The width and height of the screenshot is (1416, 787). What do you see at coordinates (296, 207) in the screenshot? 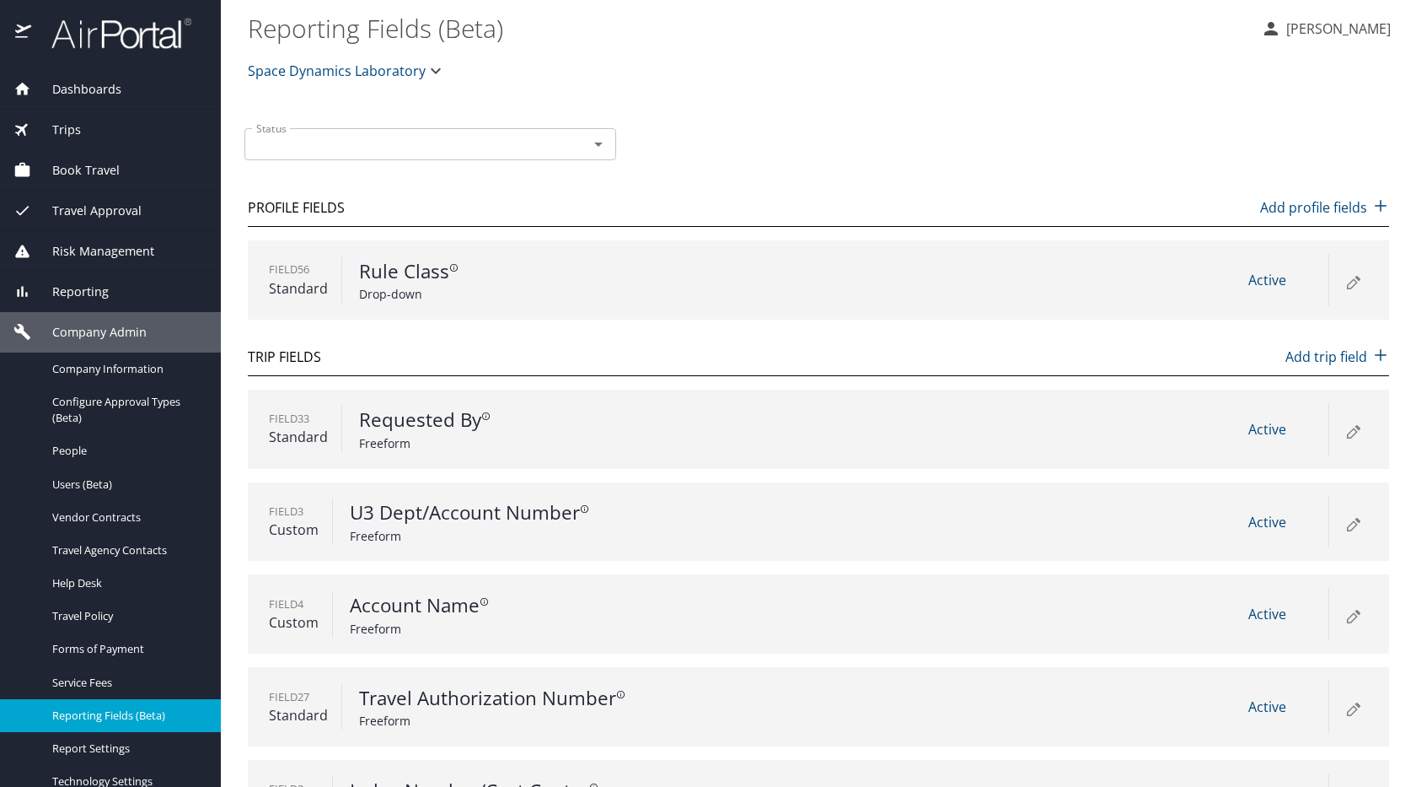
I see `p: Profile Fields` at bounding box center [296, 207].